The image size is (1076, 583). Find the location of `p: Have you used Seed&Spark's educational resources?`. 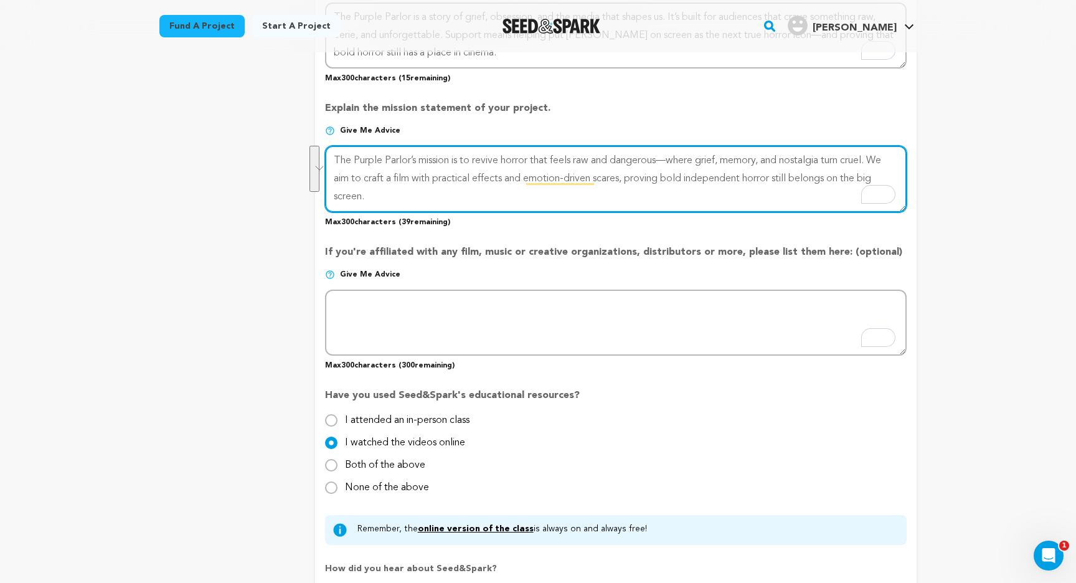

p: Have you used Seed&Spark's educational resources? is located at coordinates (616, 400).